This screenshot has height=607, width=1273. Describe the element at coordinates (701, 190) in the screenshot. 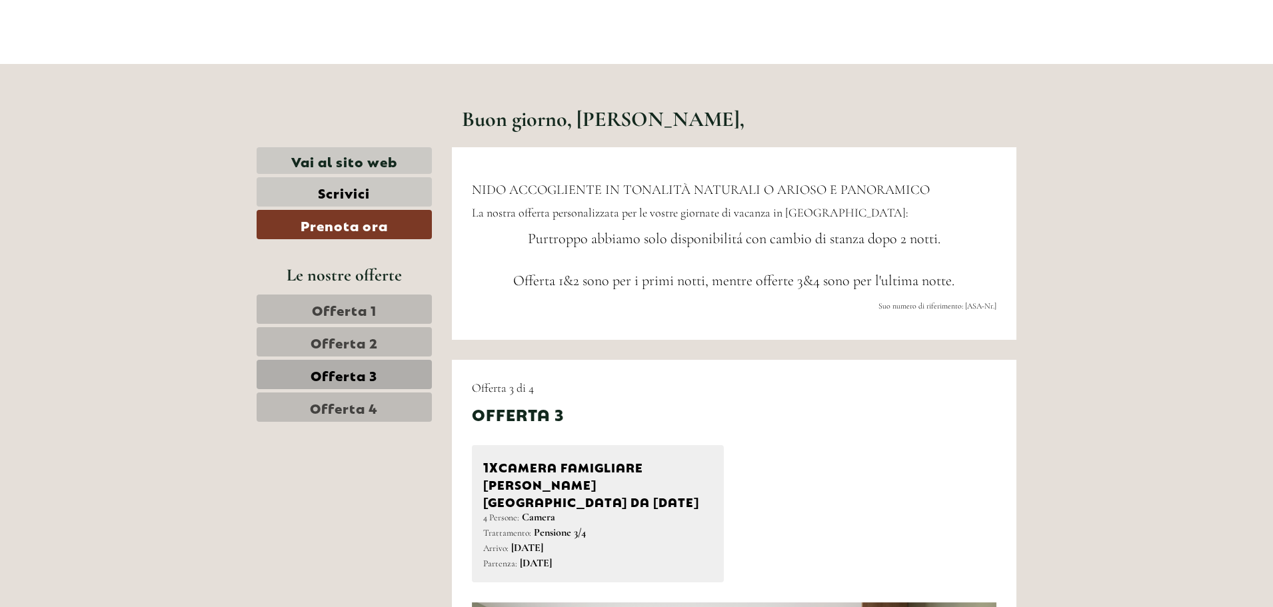

I see `span: NIDO ACCOGLIENTE IN TONALITÀ NATURALI O ARIOSO E PANORAMICO` at that location.